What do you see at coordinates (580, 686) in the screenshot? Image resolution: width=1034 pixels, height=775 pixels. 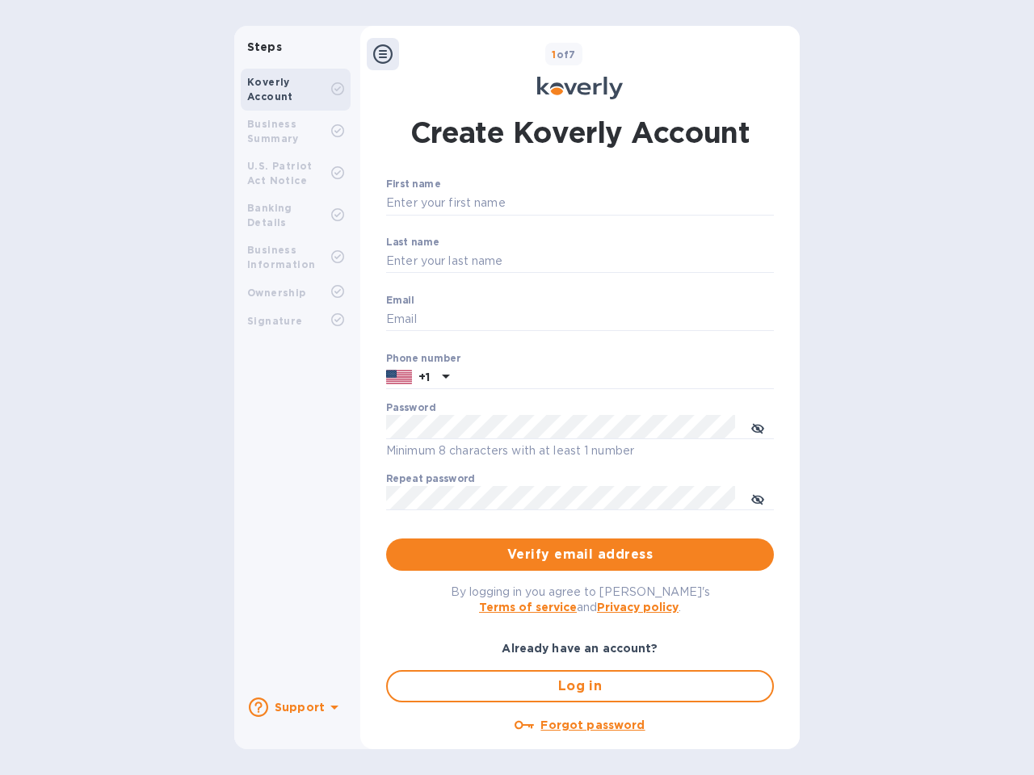 I see `span: Log in` at bounding box center [580, 686].